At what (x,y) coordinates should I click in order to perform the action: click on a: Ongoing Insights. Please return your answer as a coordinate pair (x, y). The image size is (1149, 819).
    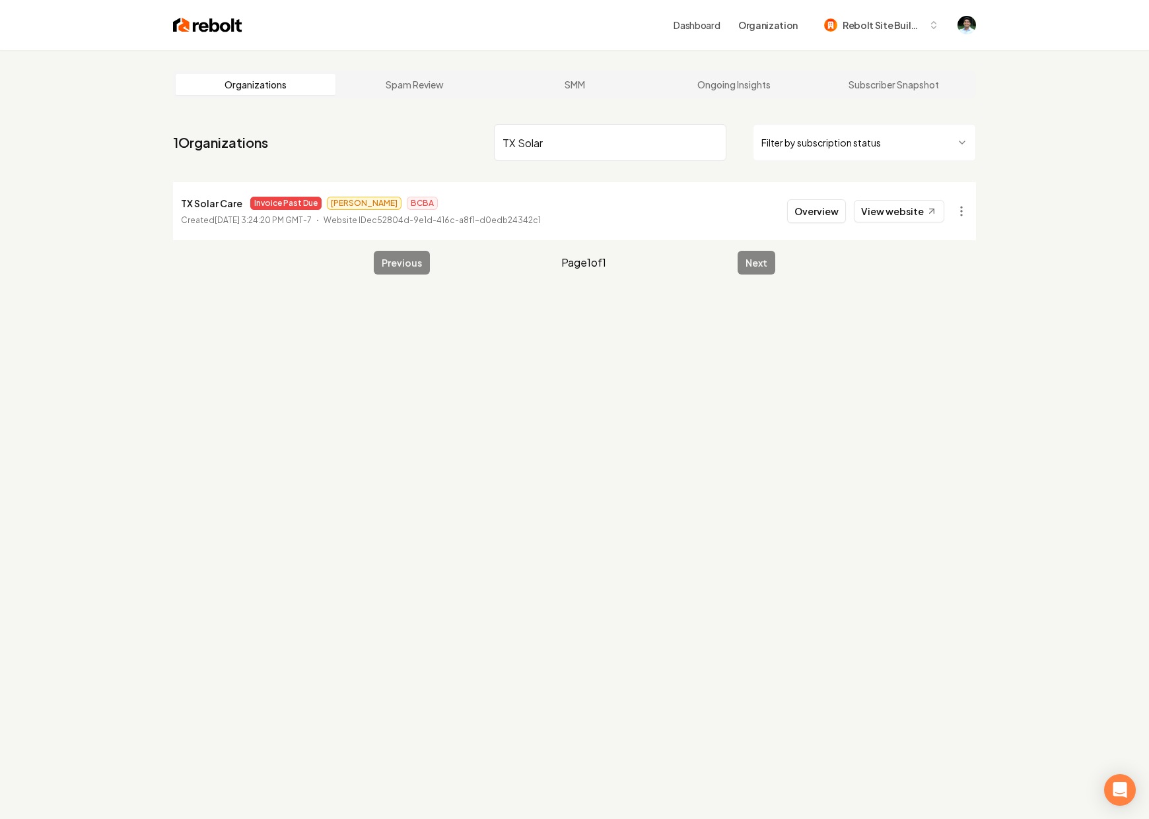
    Looking at the image, I should click on (734, 85).